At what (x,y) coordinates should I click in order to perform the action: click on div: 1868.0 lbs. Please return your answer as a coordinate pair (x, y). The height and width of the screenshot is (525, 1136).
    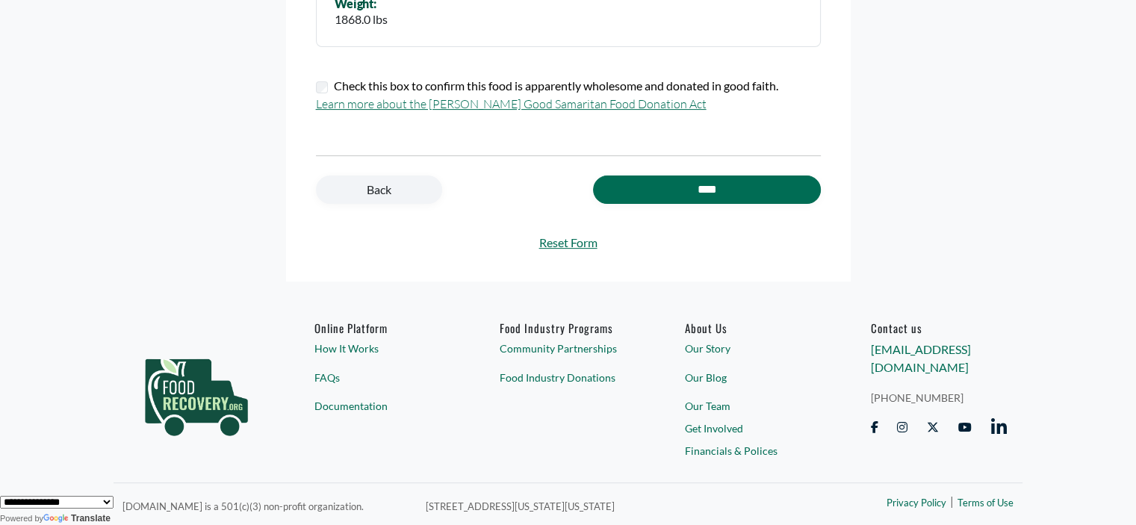
    Looking at the image, I should click on (361, 19).